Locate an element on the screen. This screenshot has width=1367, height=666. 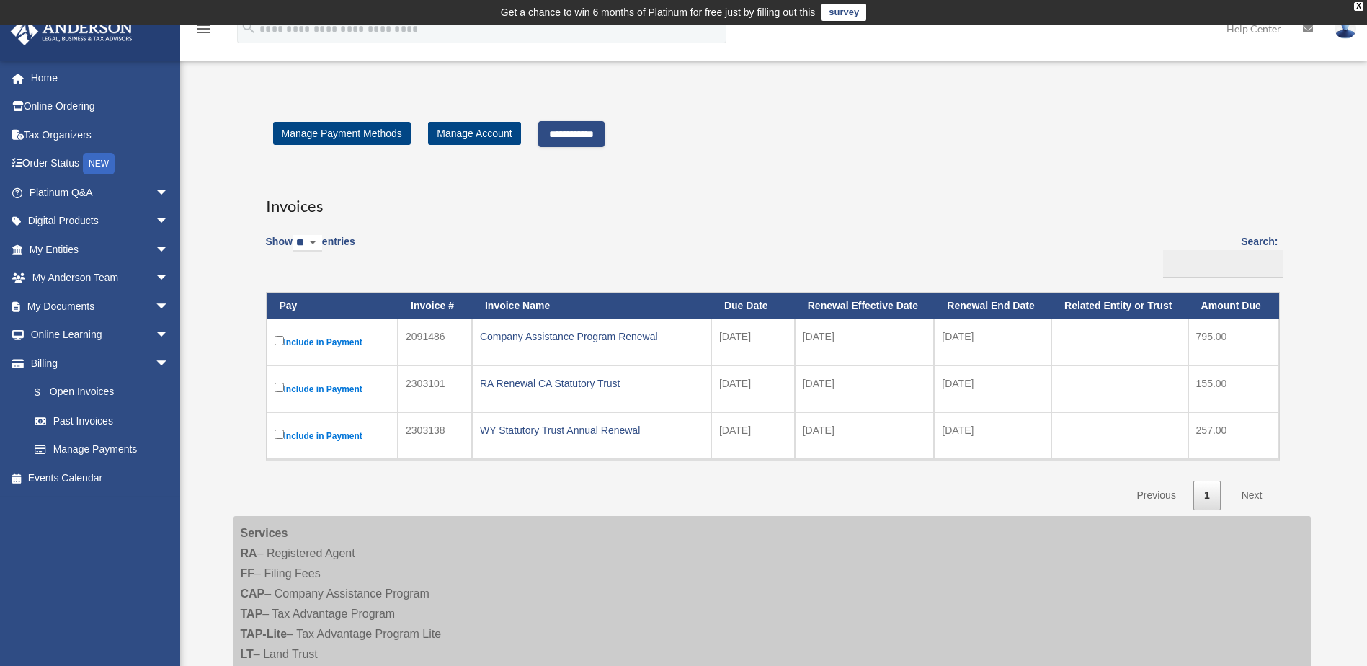
th: Due Date: activate to sort column ascending is located at coordinates (753, 306).